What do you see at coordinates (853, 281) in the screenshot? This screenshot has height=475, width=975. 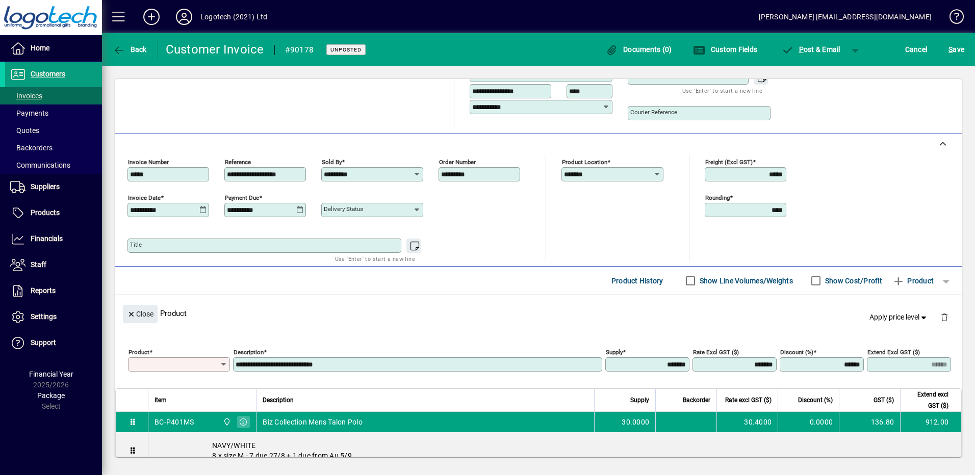 I see `label: Show Cost/Profit` at bounding box center [853, 281].